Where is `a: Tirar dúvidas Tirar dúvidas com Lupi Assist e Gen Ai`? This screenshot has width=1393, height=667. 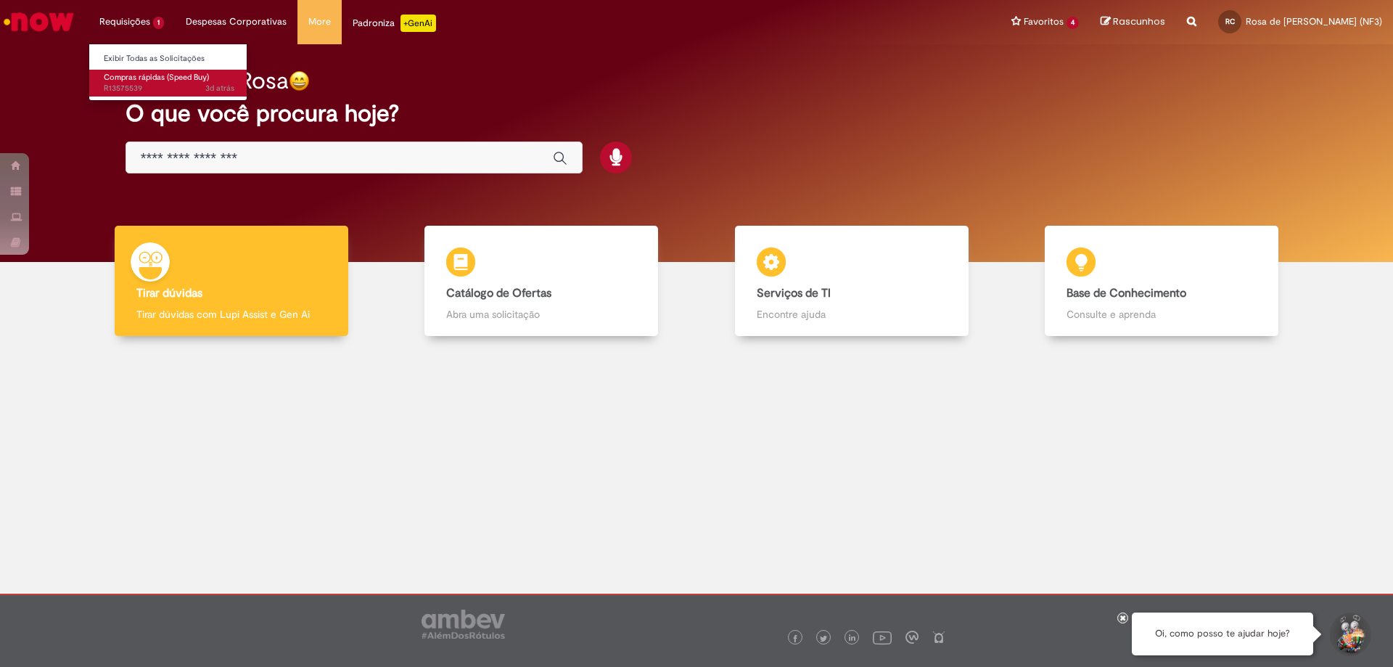 a: Tirar dúvidas Tirar dúvidas com Lupi Assist e Gen Ai is located at coordinates (231, 281).